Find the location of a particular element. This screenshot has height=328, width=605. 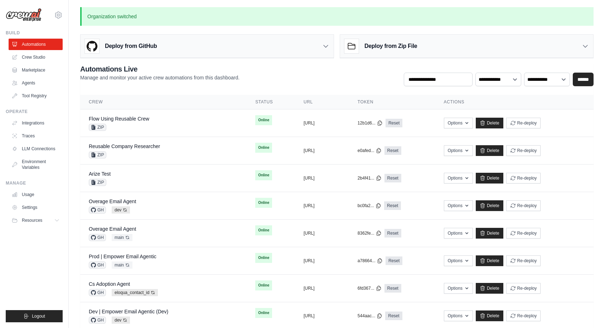

button: 544aac... is located at coordinates (370, 316).